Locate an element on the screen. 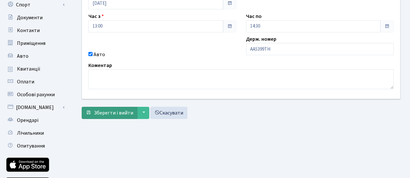 The width and height of the screenshot is (410, 178). span: Особові рахунки is located at coordinates (36, 94).